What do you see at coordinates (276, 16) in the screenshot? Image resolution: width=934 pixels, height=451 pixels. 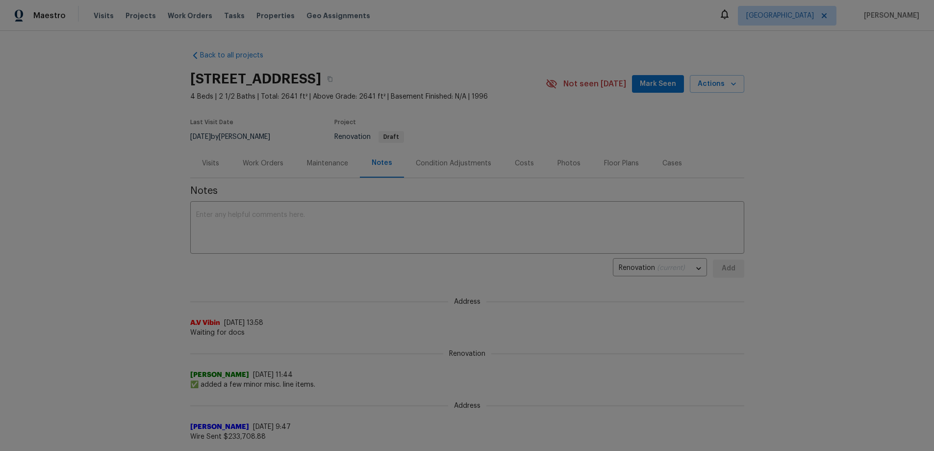 I see `span: Properties` at bounding box center [276, 16].